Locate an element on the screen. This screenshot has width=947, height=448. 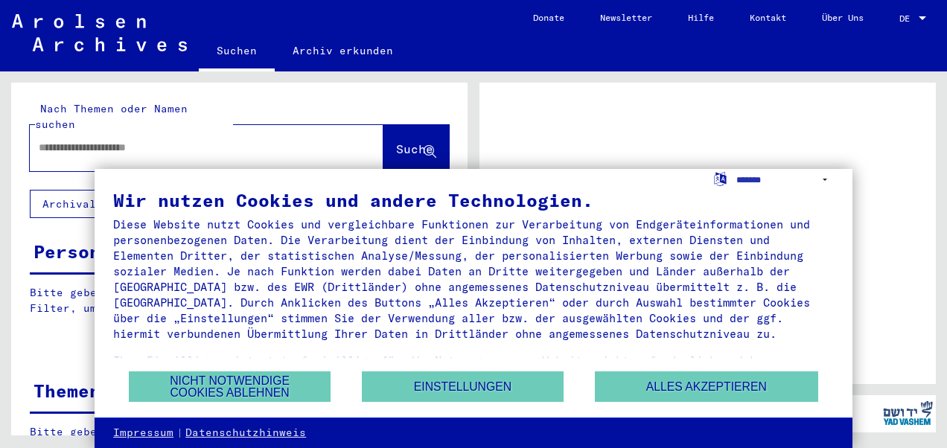
img: Arolsen_neg.svg is located at coordinates (99, 33).